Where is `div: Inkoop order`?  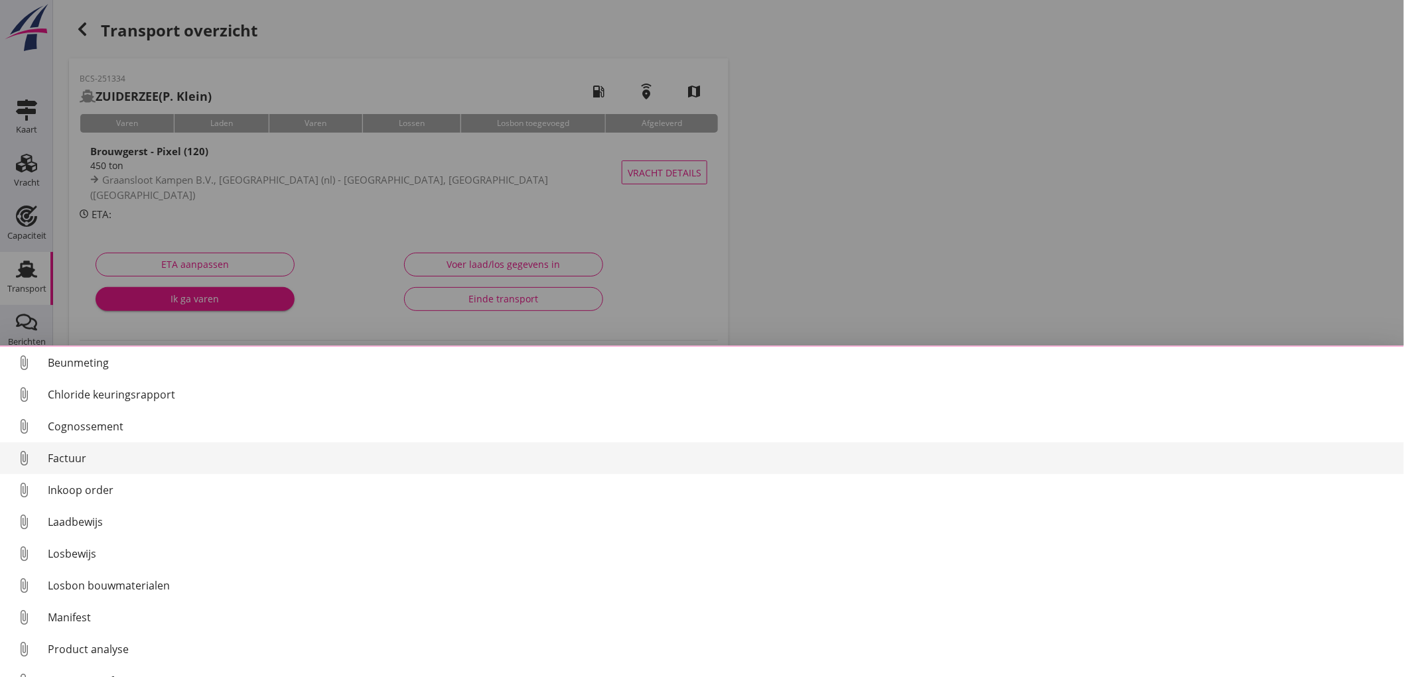 div: Inkoop order is located at coordinates (720, 490).